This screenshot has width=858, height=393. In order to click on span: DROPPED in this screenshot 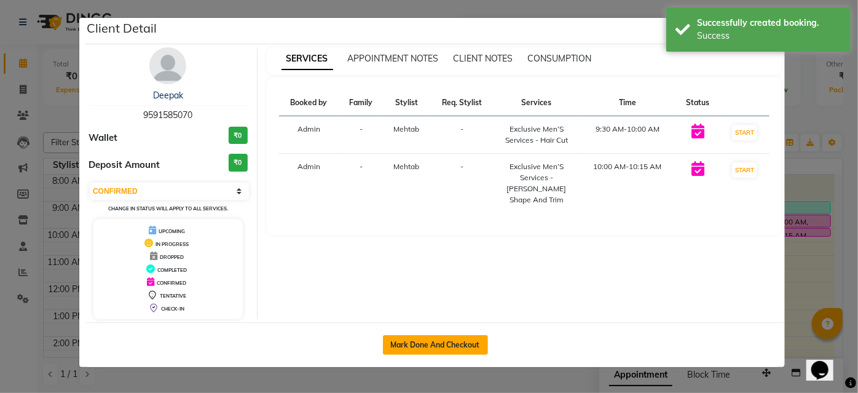, I will do `click(172, 257)`.